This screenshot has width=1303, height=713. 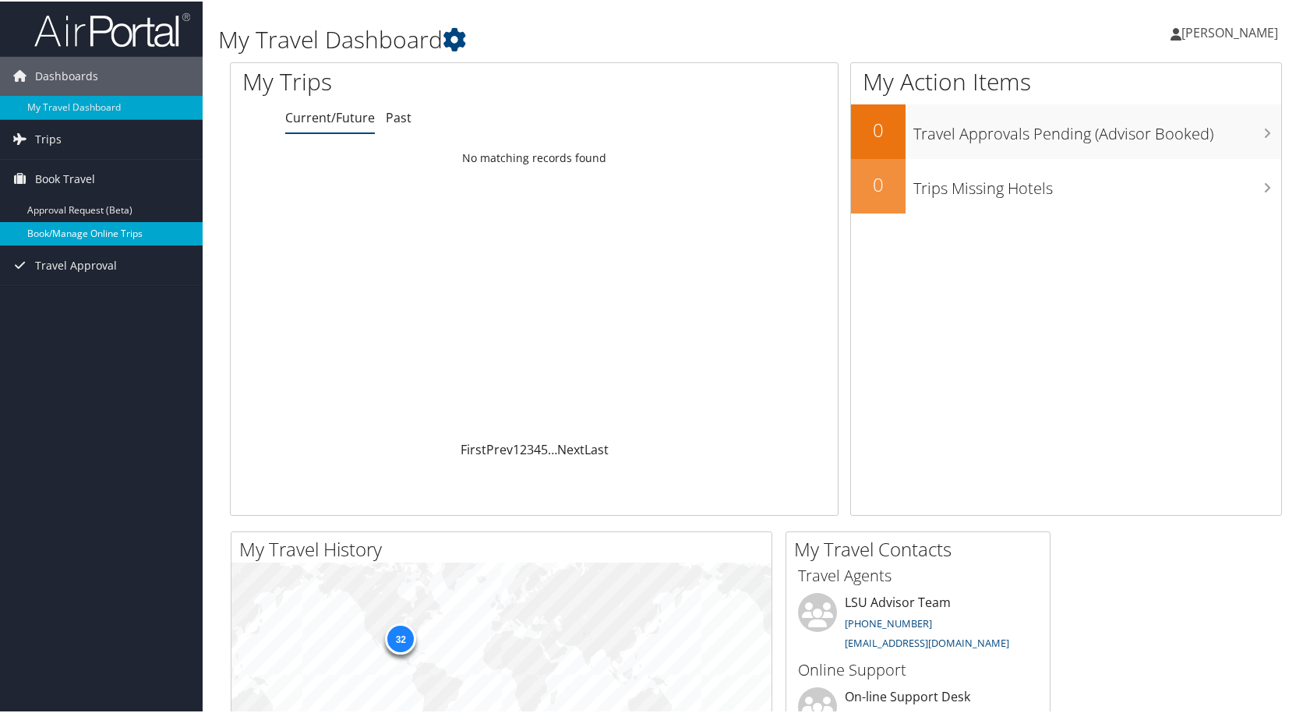 I want to click on h3: Travel Agents, so click(x=918, y=574).